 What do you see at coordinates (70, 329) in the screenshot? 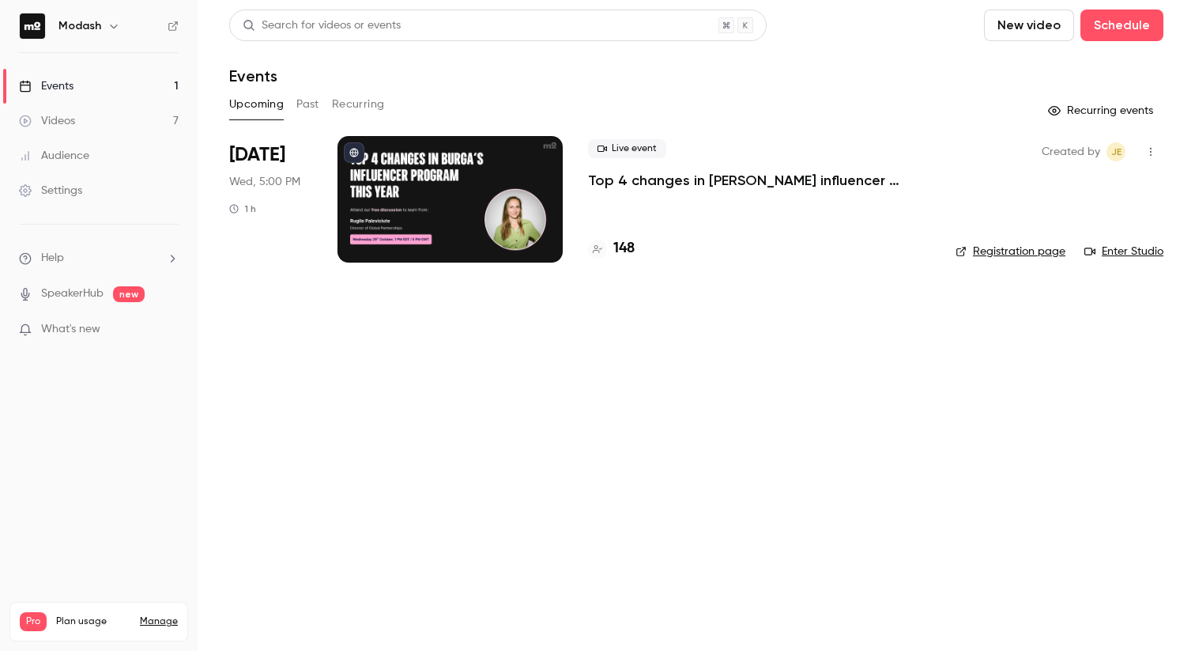
I see `span: What's new` at bounding box center [70, 329].